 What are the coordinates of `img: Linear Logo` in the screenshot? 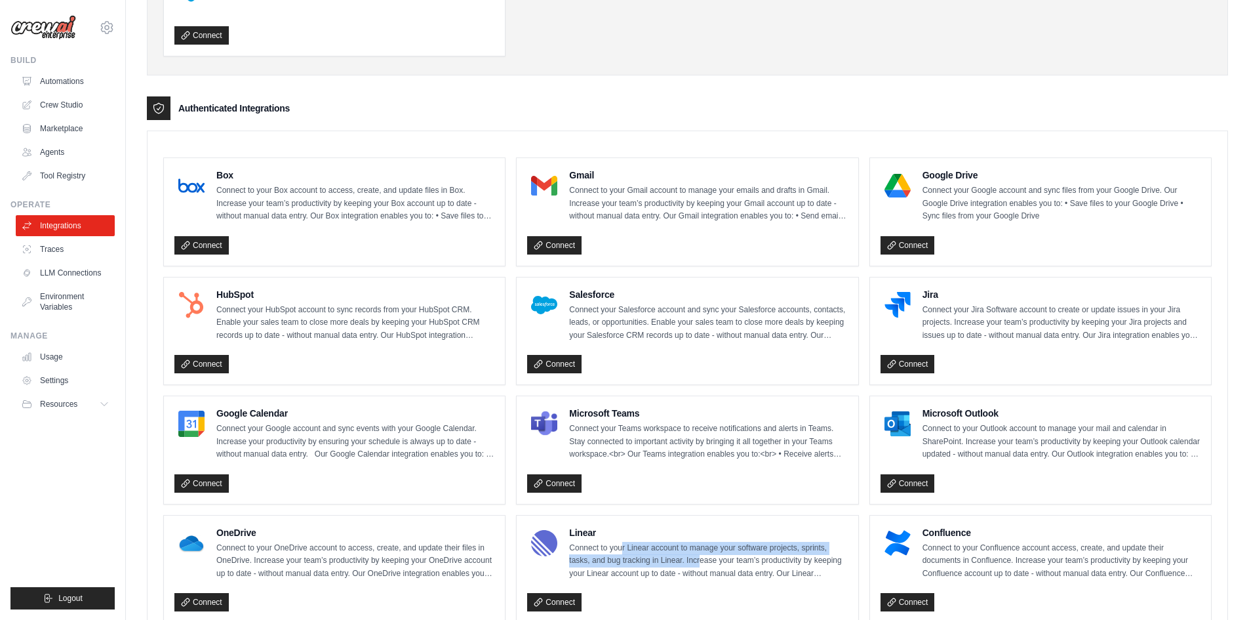 It's located at (544, 543).